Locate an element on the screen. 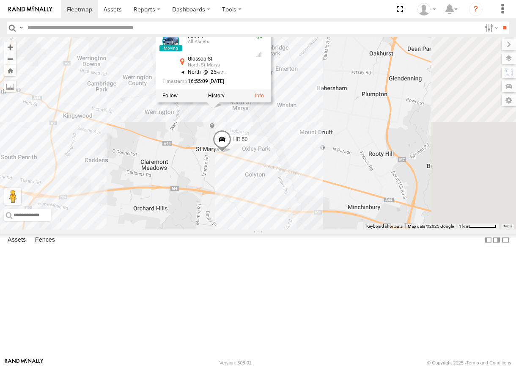 Image resolution: width=516 pixels, height=367 pixels. label: Assets is located at coordinates (17, 240).